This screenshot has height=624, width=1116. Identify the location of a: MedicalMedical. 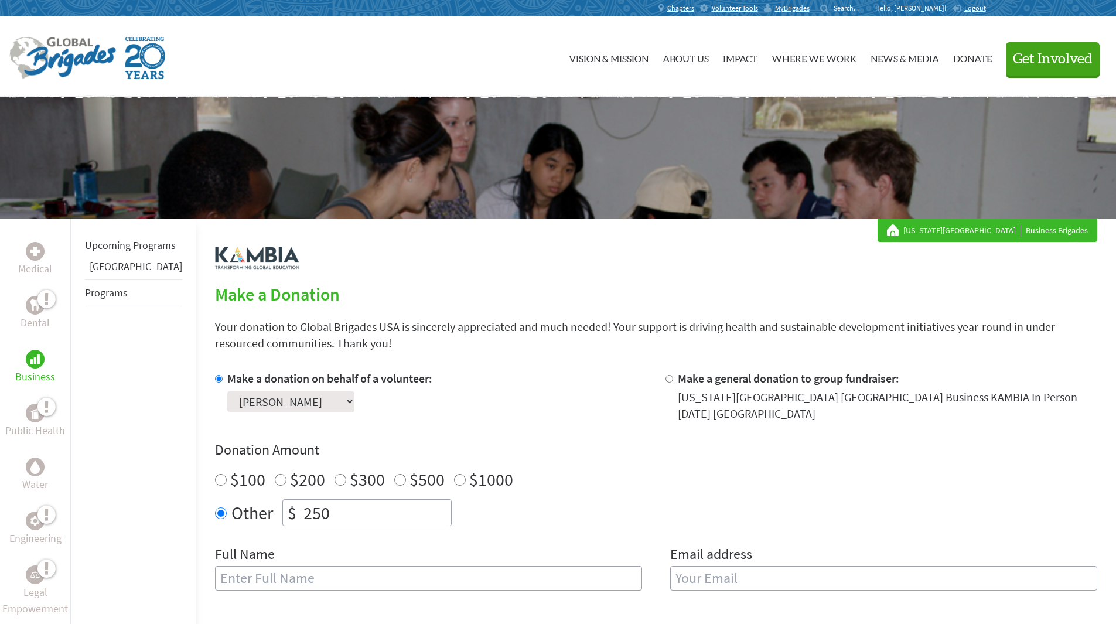
(35, 260).